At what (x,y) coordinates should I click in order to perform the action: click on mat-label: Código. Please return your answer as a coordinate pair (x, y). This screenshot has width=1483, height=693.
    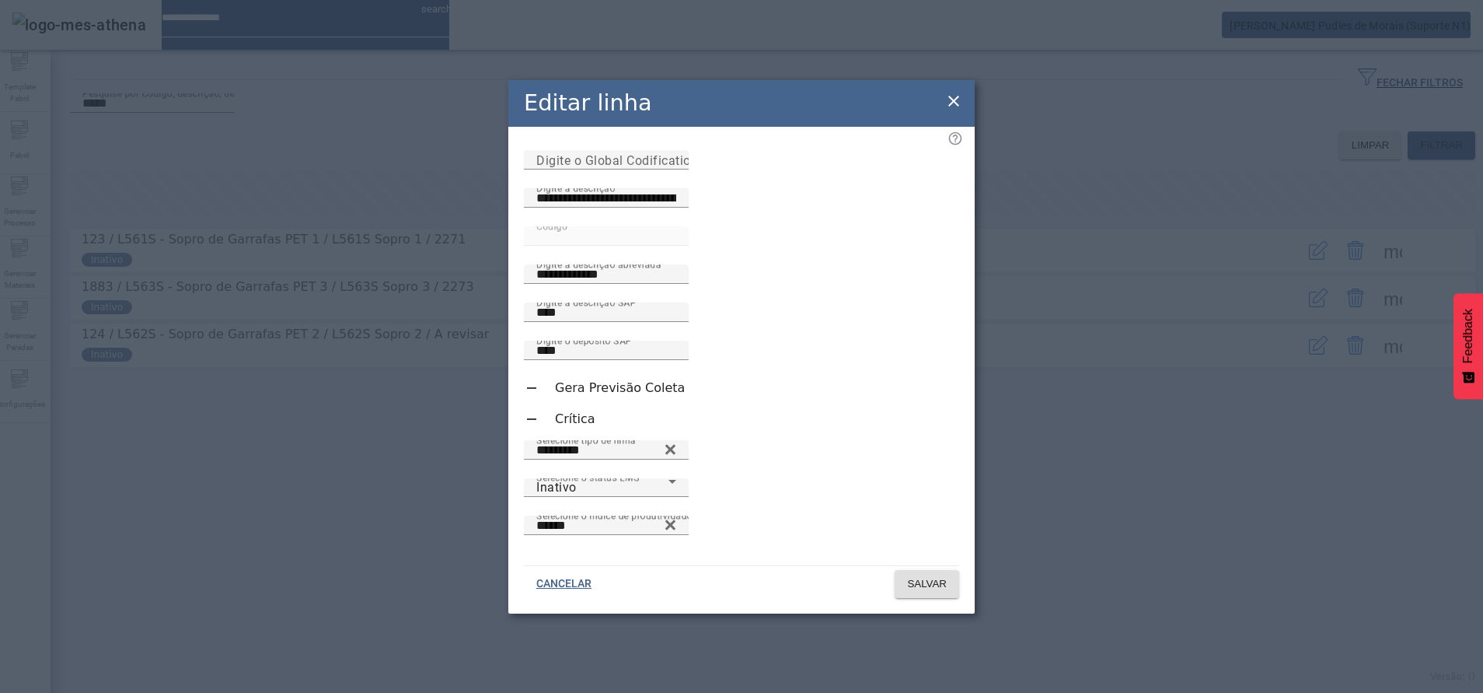
    Looking at the image, I should click on (552, 225).